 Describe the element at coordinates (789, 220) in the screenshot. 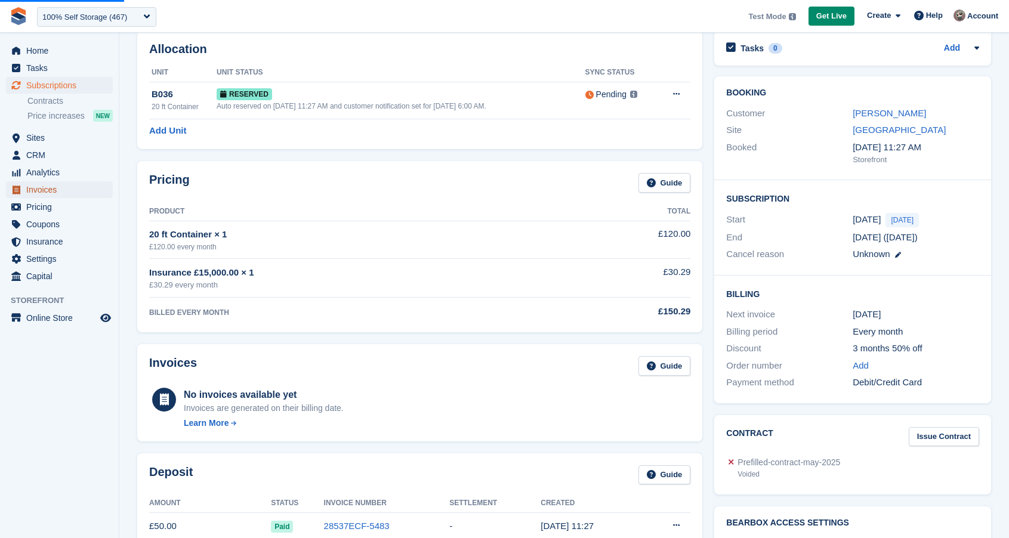

I see `div: Start` at that location.